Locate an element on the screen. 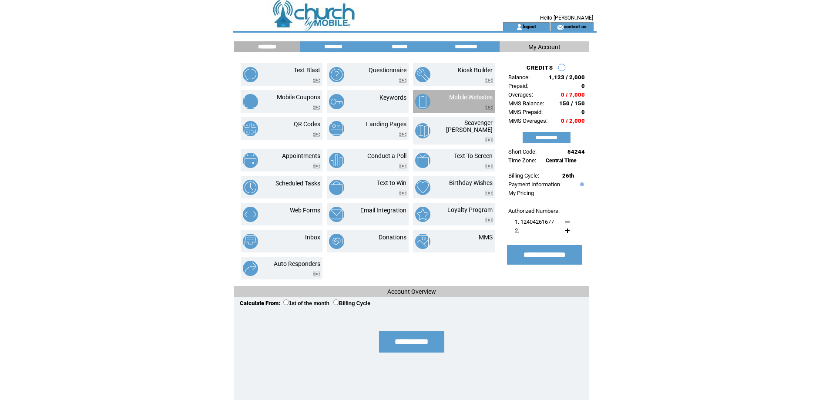  img: web-forms.png is located at coordinates (250, 214).